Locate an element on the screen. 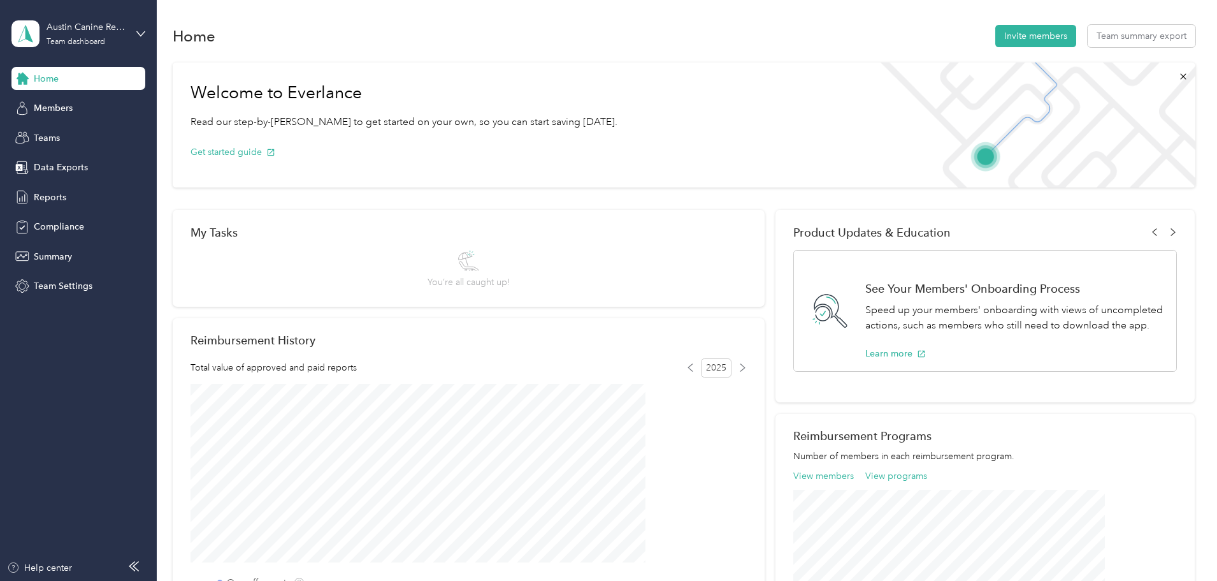  h1: Home is located at coordinates (194, 36).